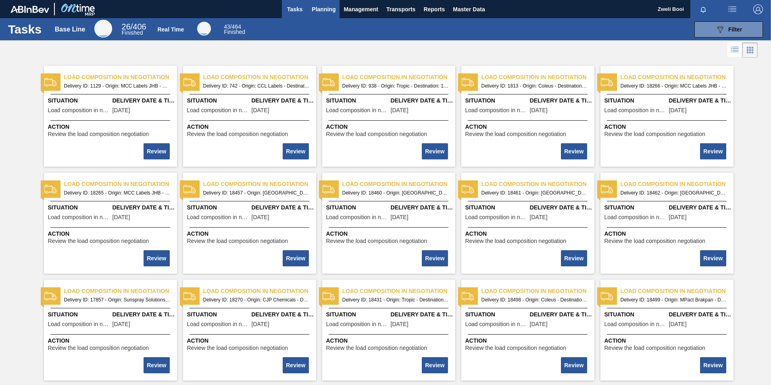 The image size is (771, 385). I want to click on div: Complete task: 2197738, so click(714, 365).